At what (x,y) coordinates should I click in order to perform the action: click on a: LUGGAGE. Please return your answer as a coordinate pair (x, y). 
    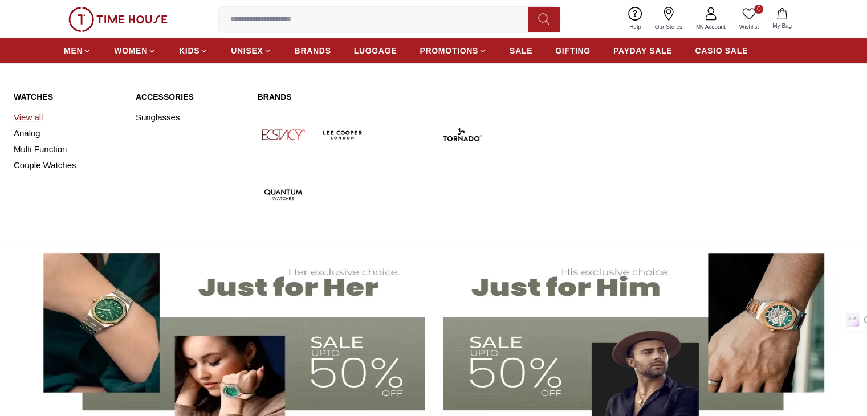
    Looking at the image, I should click on (376, 51).